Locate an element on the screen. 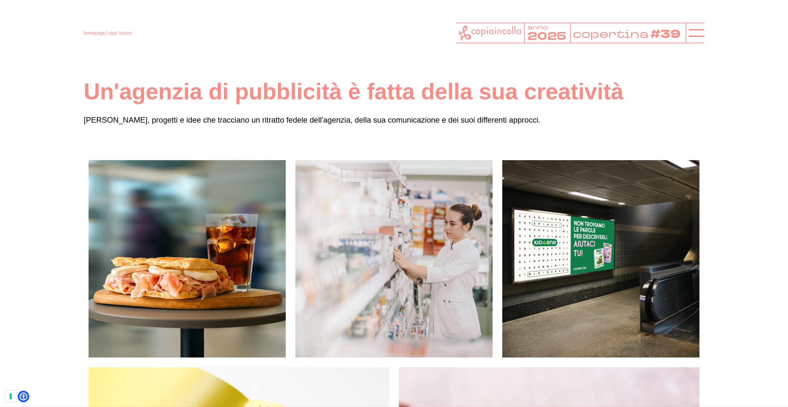  span: case history is located at coordinates (120, 33).